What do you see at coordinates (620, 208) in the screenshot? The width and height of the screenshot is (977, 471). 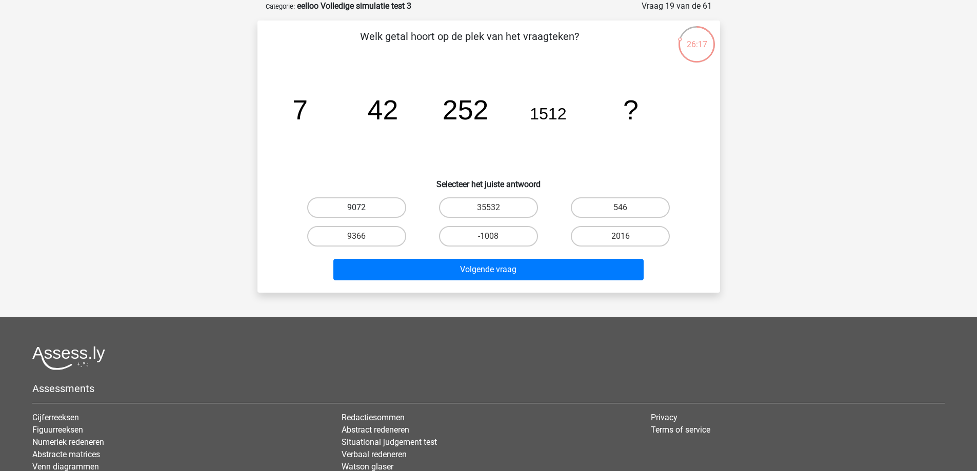 I see `label: 546` at bounding box center [620, 208].